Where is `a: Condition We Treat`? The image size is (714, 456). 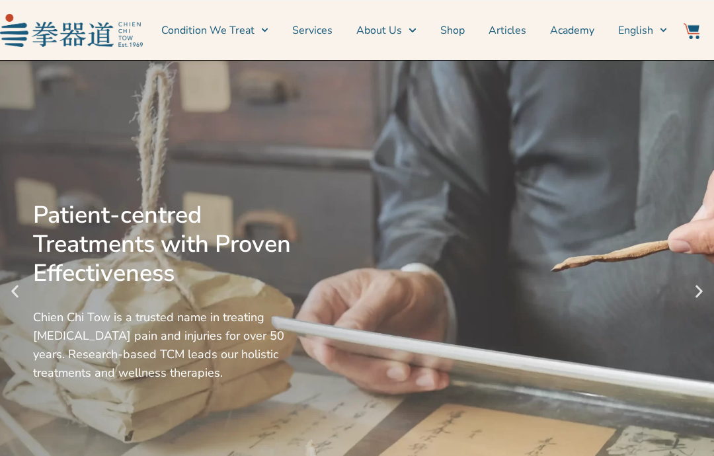 a: Condition We Treat is located at coordinates (215, 30).